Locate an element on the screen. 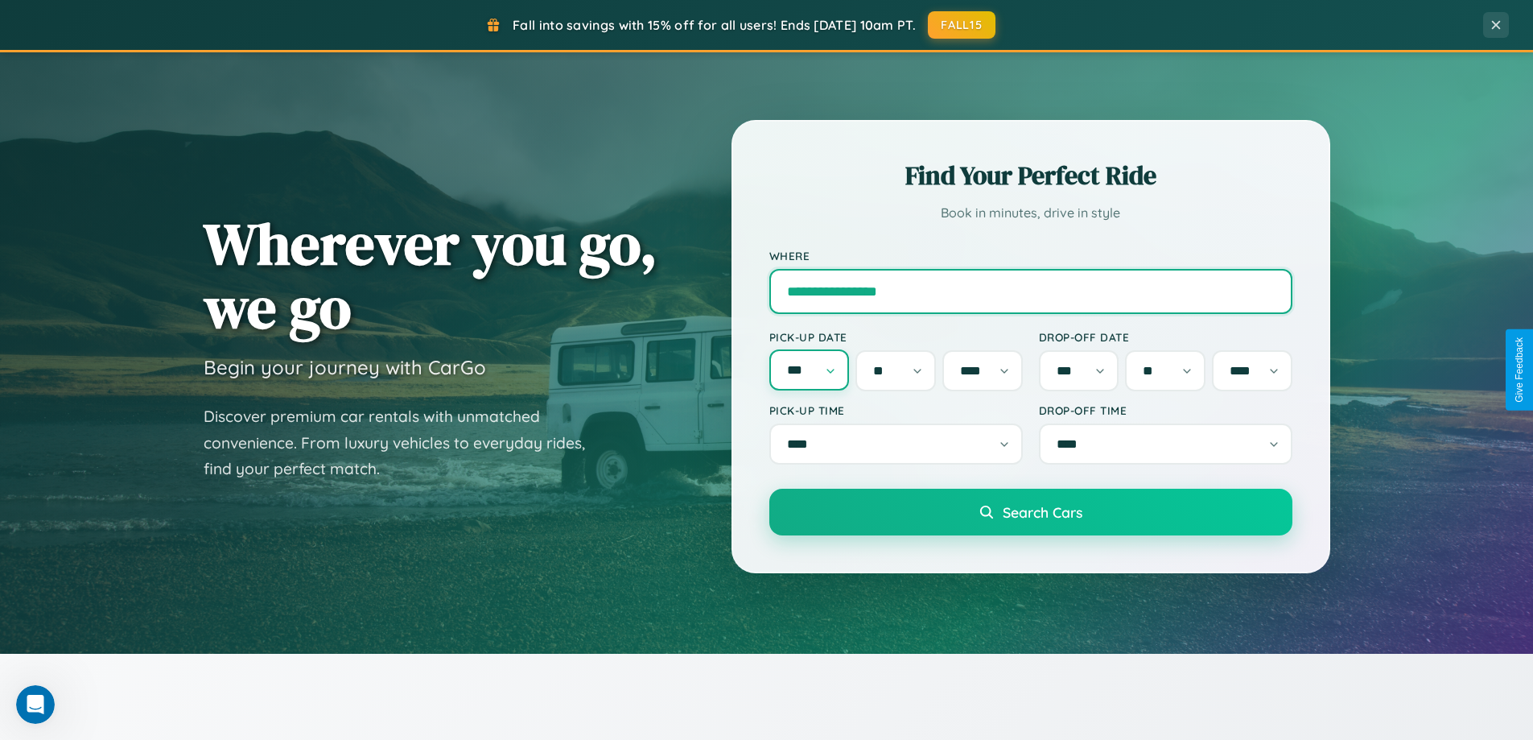 This screenshot has height=740, width=1533. label: Pick-up Date is located at coordinates (896, 336).